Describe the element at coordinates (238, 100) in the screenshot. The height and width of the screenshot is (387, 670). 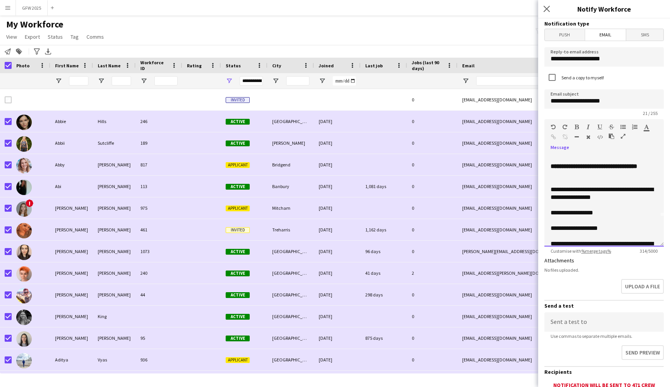
I see `span: Invited` at that location.